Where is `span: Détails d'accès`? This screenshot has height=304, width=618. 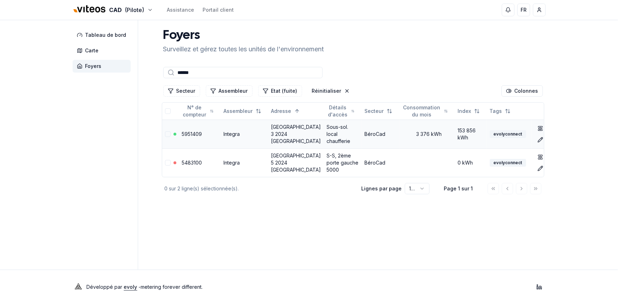 span: Détails d'accès is located at coordinates (338, 111).